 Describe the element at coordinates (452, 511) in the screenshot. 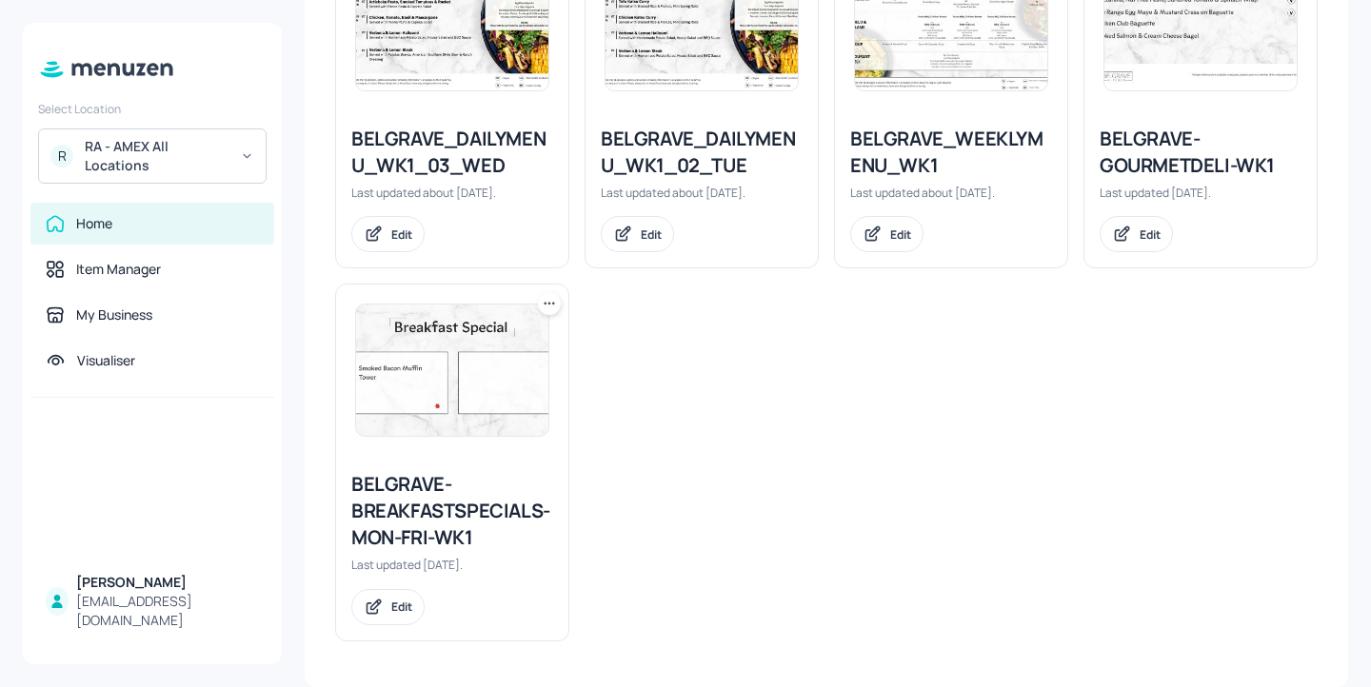

I see `div: BELGRAVE-BREAKFASTSPECIALS-MON-FRI-WK1` at that location.